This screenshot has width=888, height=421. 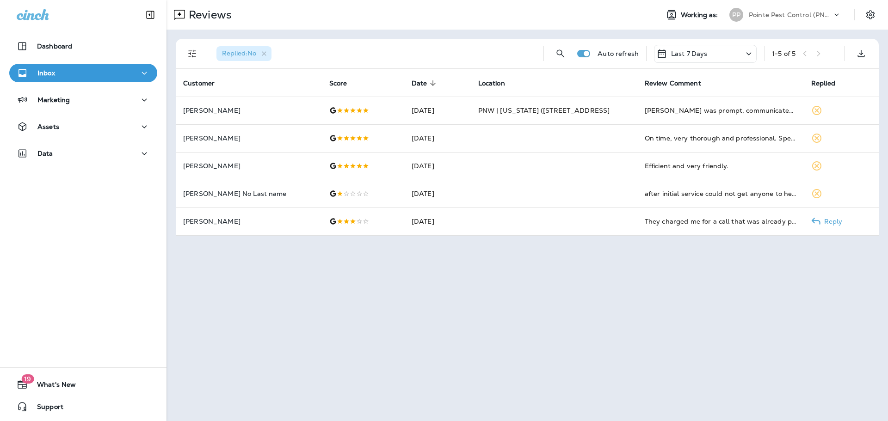 What do you see at coordinates (737, 15) in the screenshot?
I see `div: PP` at bounding box center [737, 15].